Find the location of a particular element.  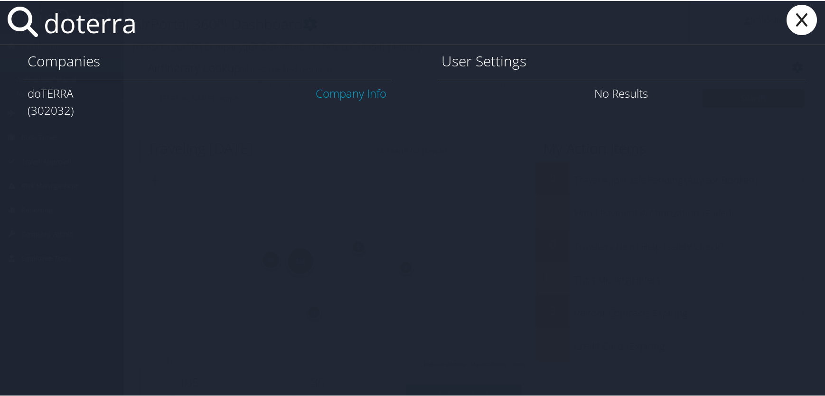

h1: User Settings is located at coordinates (621, 60).